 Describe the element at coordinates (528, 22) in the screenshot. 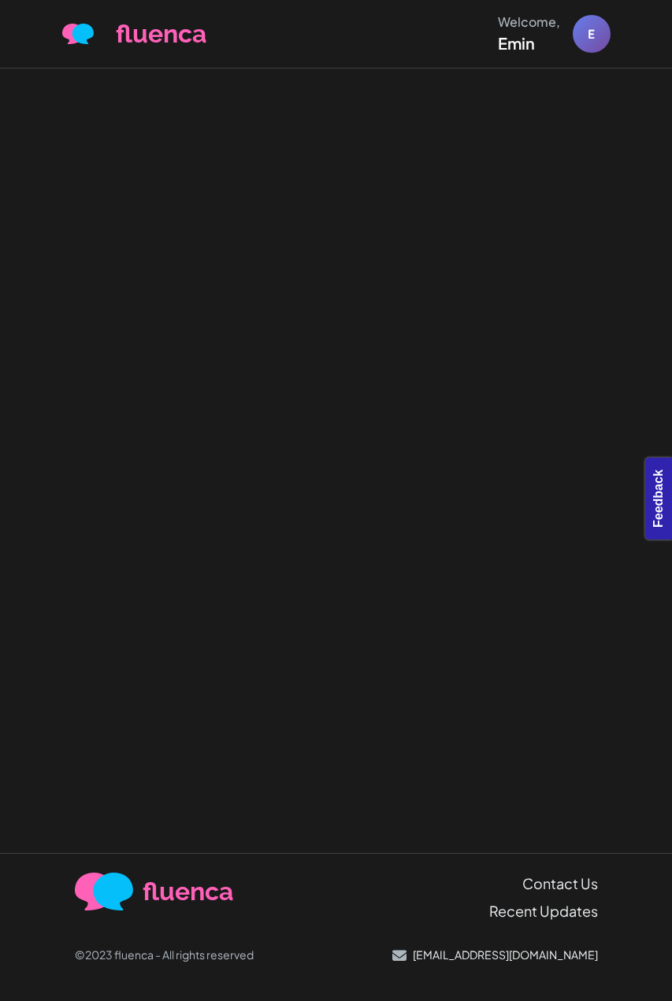

I see `div: Welcome,` at that location.